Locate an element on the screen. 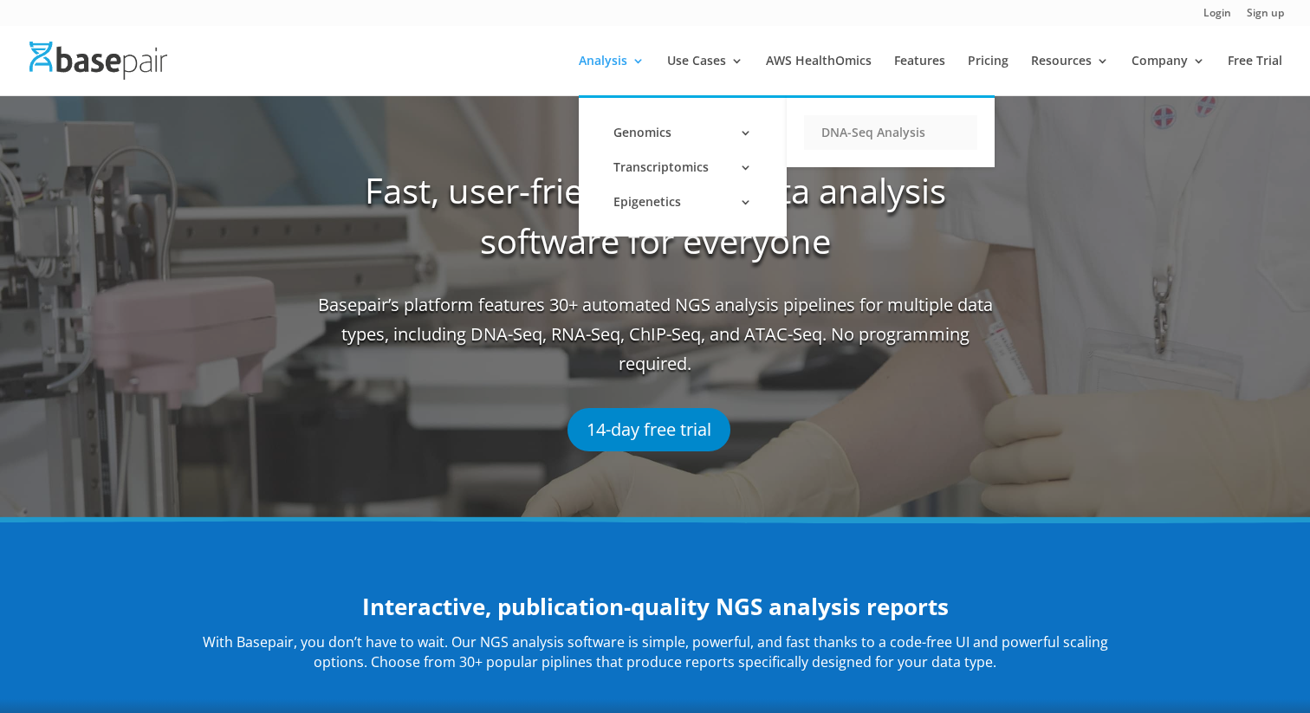 Image resolution: width=1310 pixels, height=713 pixels. a: Login is located at coordinates (1217, 16).